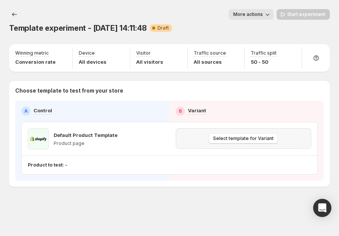 This screenshot has width=339, height=236. I want to click on p: All visitors, so click(149, 62).